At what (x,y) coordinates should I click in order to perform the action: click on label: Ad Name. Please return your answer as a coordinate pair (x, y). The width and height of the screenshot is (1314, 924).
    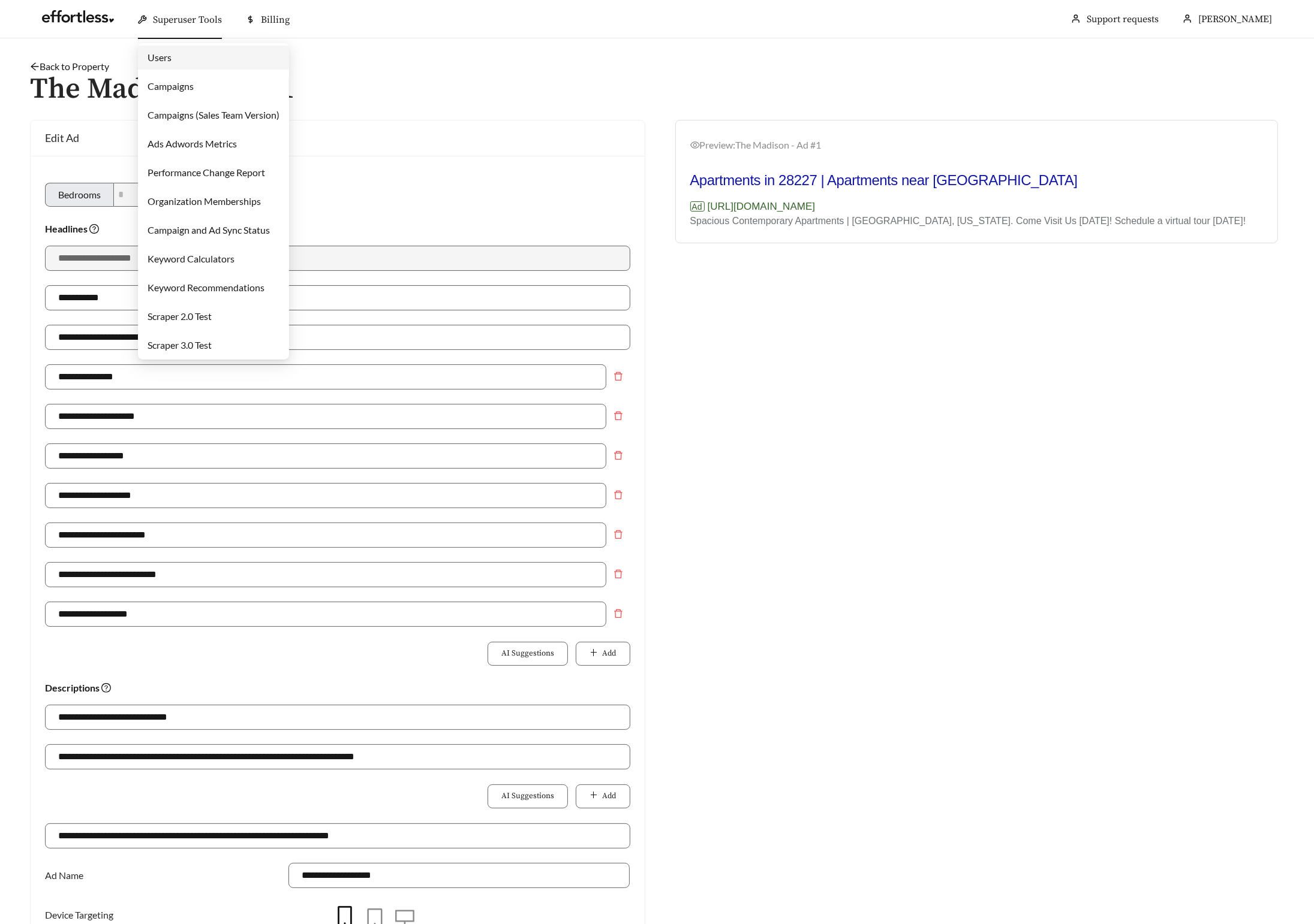
    Looking at the image, I should click on (67, 875).